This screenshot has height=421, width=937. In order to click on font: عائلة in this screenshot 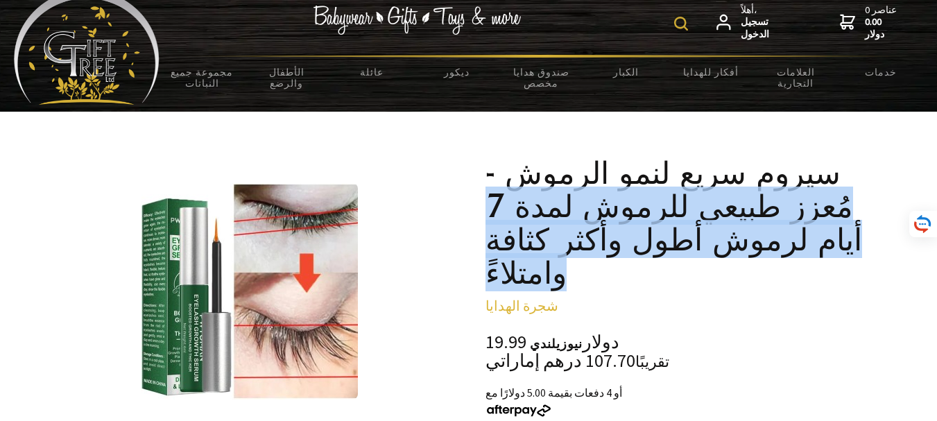, I will do `click(372, 72)`.